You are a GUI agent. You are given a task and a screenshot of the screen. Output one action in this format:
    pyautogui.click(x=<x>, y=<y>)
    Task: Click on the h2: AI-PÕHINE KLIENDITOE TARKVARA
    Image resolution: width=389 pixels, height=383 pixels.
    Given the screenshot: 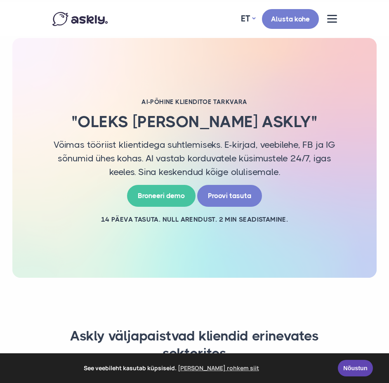 What is the action you would take?
    pyautogui.click(x=195, y=102)
    